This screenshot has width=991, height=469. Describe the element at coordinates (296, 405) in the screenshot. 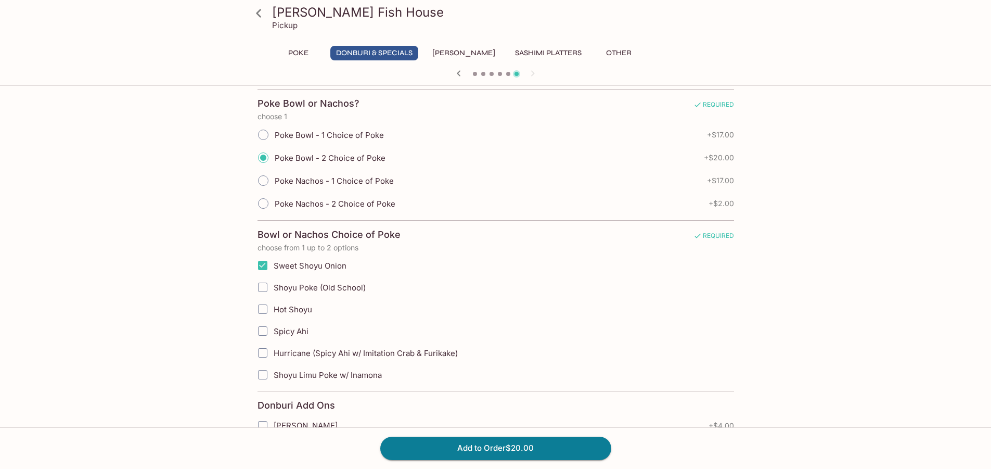

I see `h4: Donburi Add Ons` at that location.